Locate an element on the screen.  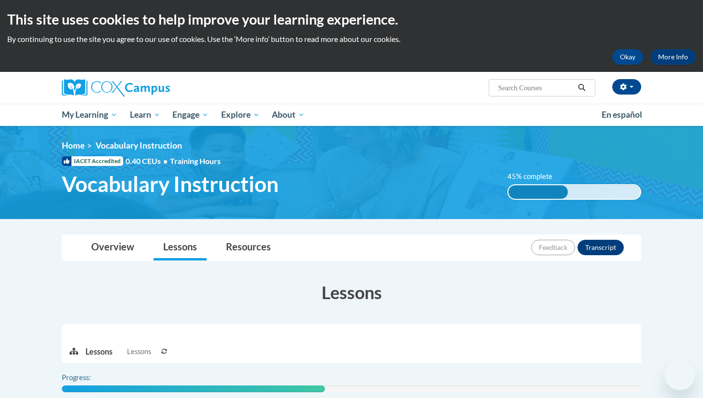
input: Search Courses is located at coordinates (536, 88).